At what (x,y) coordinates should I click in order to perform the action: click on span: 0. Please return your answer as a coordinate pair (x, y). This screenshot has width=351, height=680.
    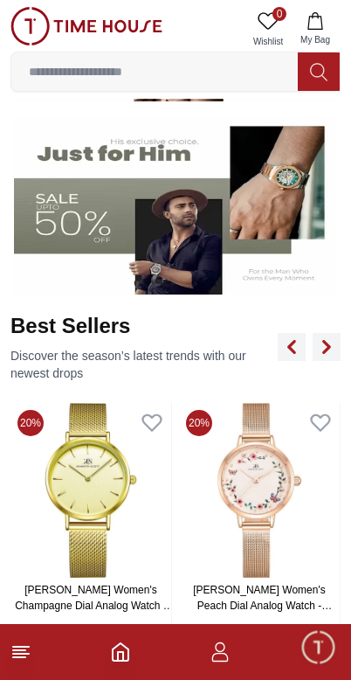
    Looking at the image, I should click on (280, 14).